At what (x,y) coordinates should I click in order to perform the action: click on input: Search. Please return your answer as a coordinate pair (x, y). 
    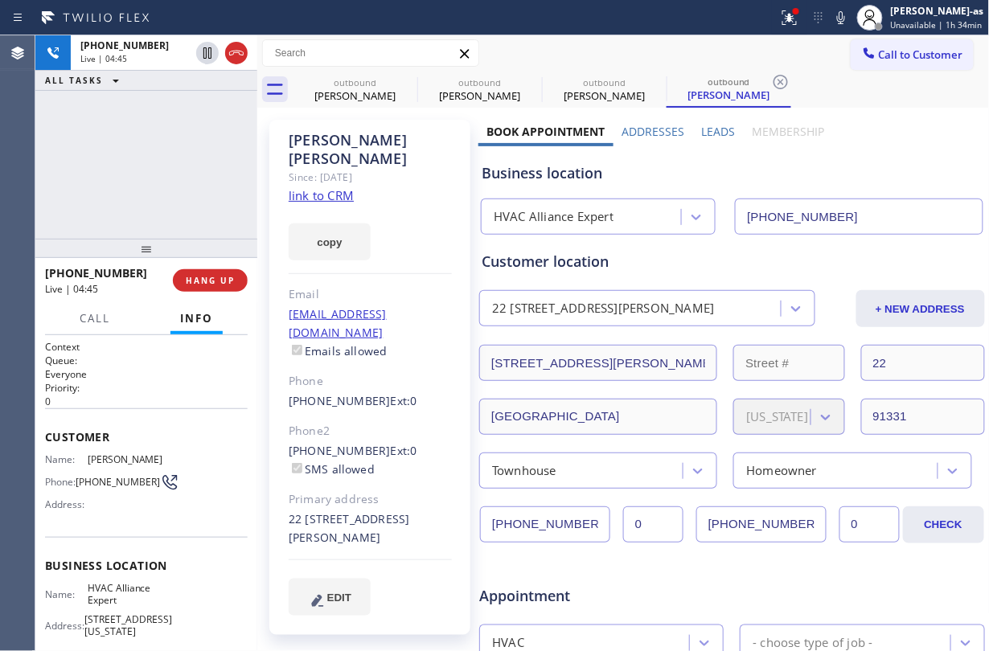
    Looking at the image, I should click on (371, 53).